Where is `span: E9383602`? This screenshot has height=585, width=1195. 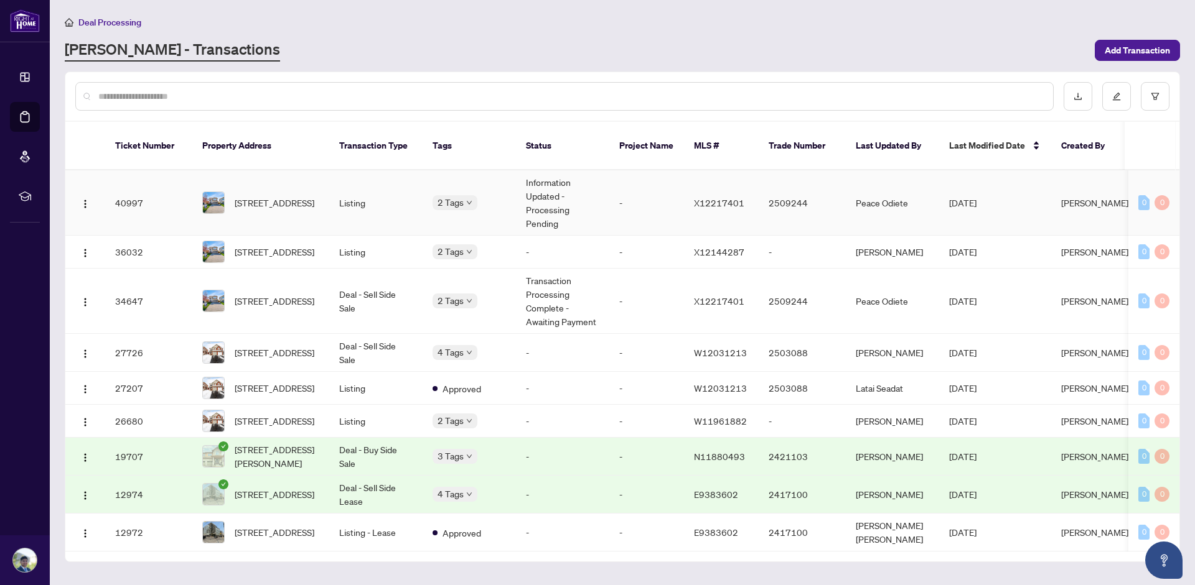 span: E9383602 is located at coordinates (715, 495).